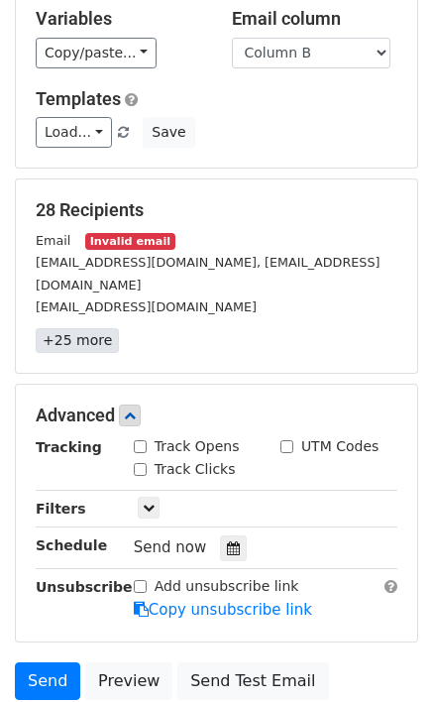 The image size is (433, 702). I want to click on label: Track Opens, so click(197, 446).